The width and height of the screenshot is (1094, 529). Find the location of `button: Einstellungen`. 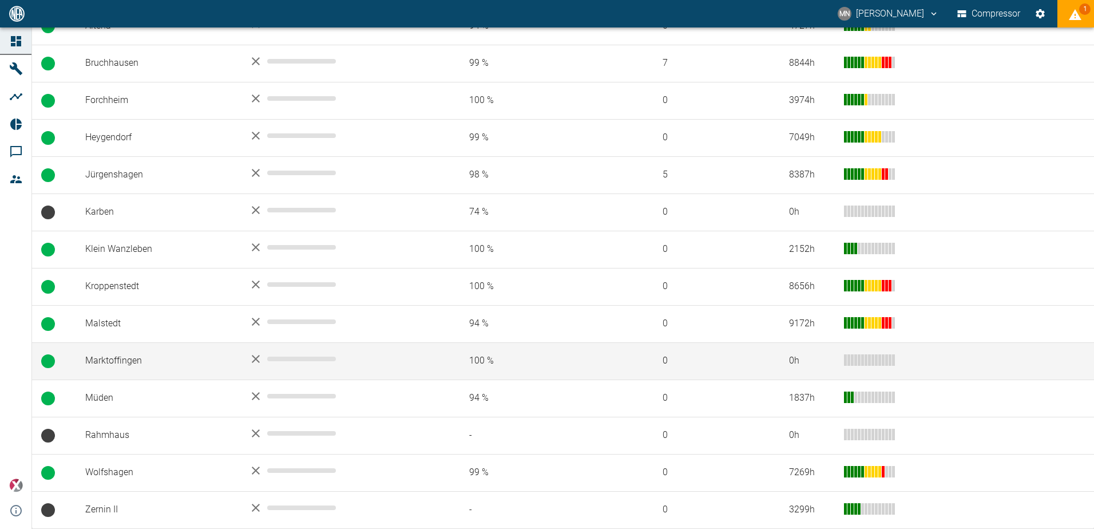

button: Einstellungen is located at coordinates (1041, 14).